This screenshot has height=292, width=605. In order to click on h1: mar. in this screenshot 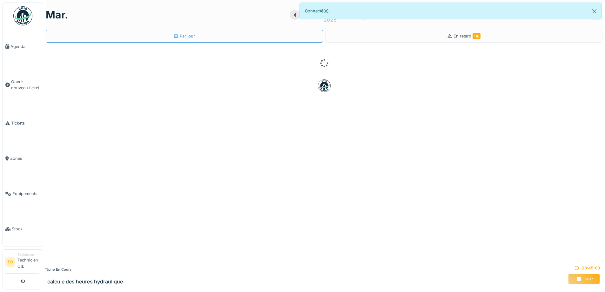, I will do `click(57, 15)`.